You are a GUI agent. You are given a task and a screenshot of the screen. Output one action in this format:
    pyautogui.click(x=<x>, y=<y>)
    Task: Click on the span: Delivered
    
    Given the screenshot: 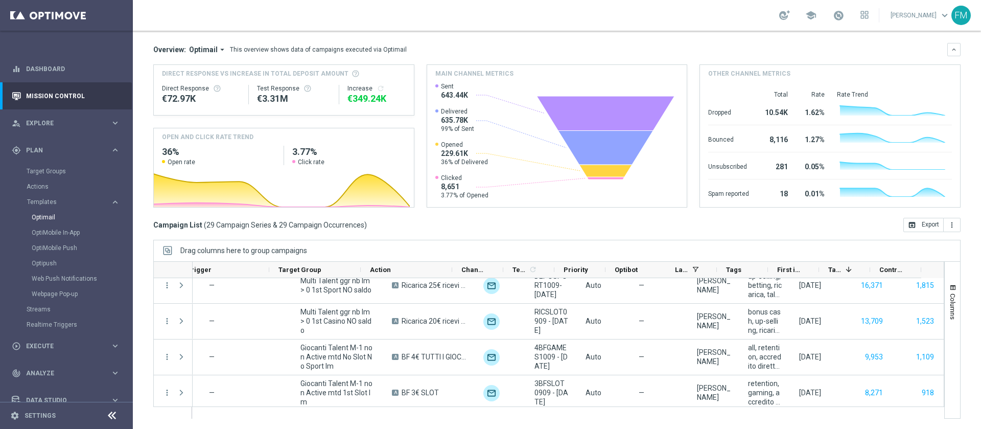 What is the action you would take?
    pyautogui.click(x=457, y=111)
    